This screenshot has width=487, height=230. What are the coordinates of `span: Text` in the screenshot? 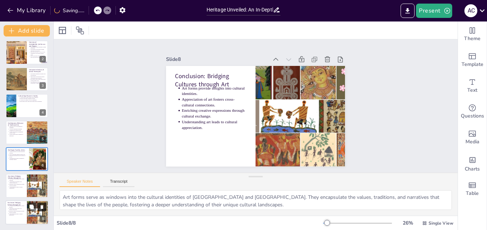 It's located at (473, 90).